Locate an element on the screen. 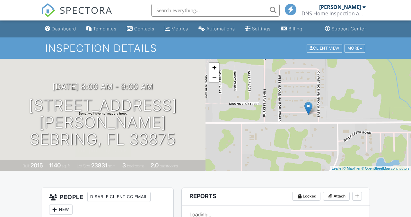 The image size is (411, 217). div: Metrics is located at coordinates (180, 29).